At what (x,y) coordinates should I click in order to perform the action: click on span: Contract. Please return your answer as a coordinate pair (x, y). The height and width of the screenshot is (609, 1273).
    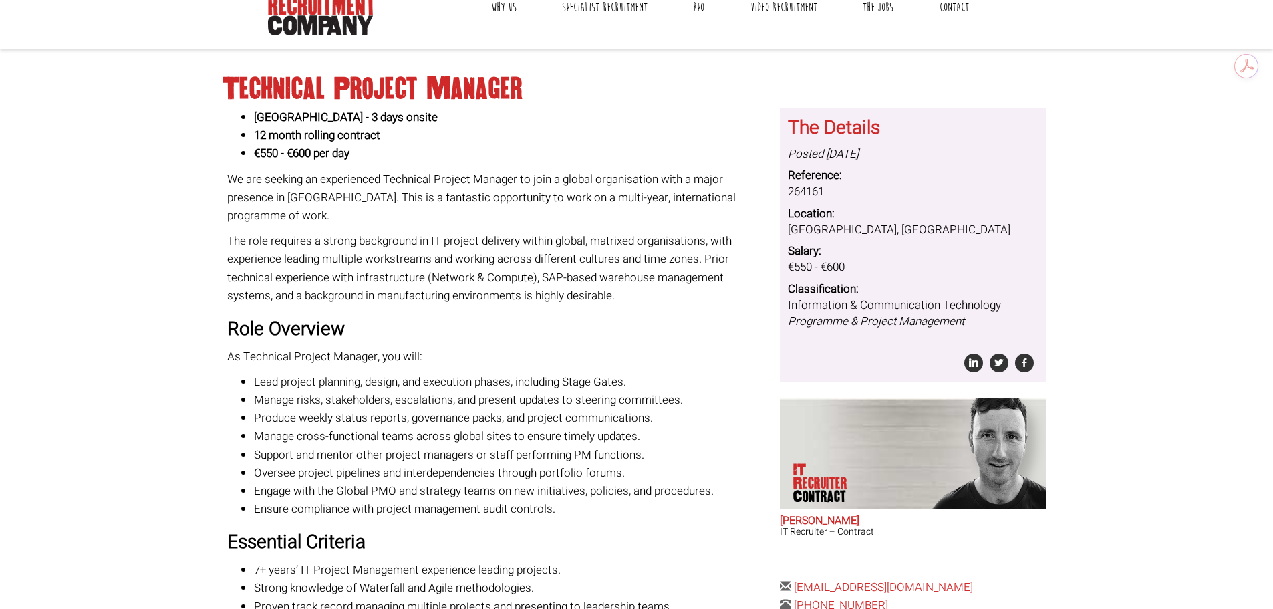
    Looking at the image, I should click on (827, 496).